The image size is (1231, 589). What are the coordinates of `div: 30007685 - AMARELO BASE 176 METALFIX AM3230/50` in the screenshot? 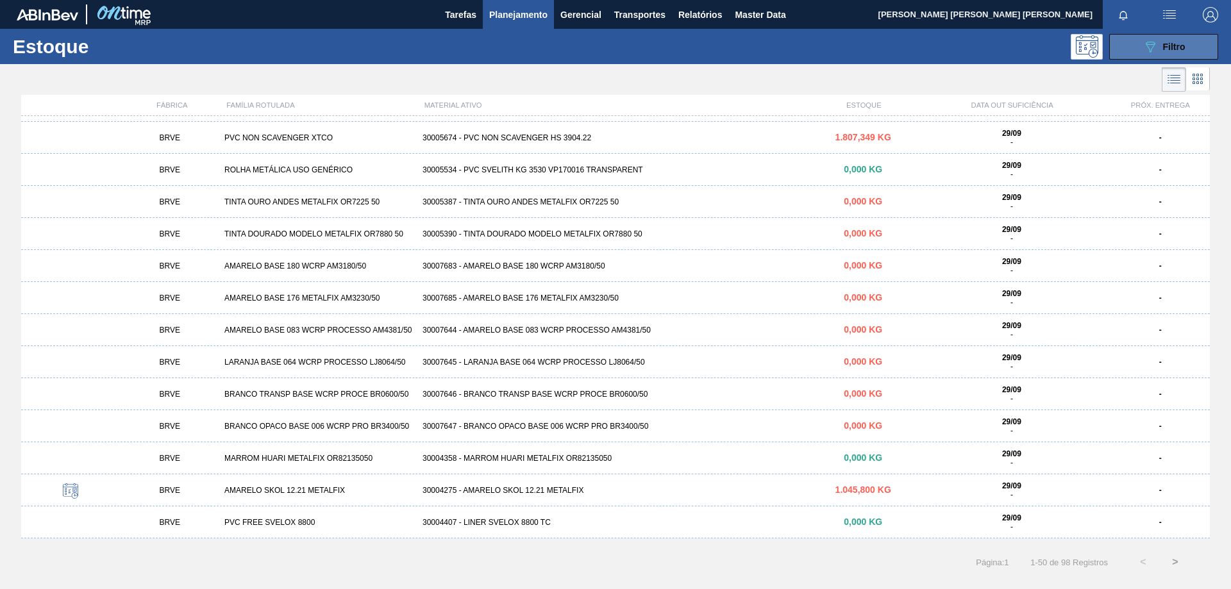 It's located at (615, 298).